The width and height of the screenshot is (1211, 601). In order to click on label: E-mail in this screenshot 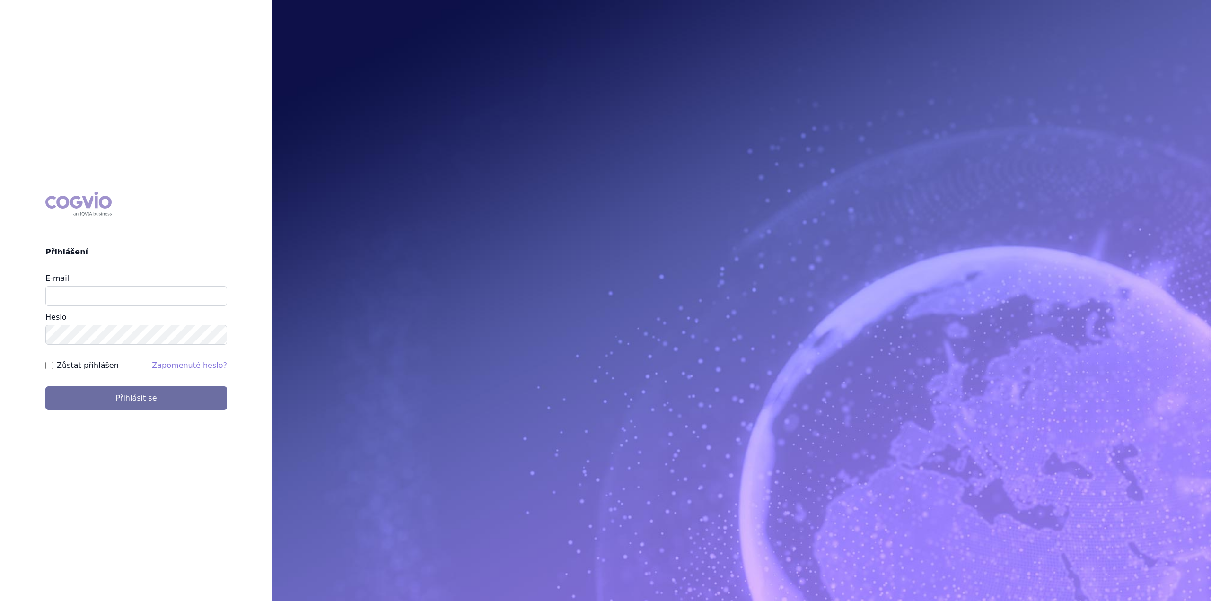, I will do `click(57, 278)`.